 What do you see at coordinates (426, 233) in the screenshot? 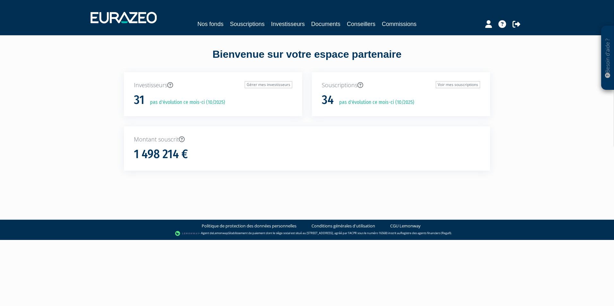
I see `a: Registre des agents financiers (Regafi)` at bounding box center [426, 233].